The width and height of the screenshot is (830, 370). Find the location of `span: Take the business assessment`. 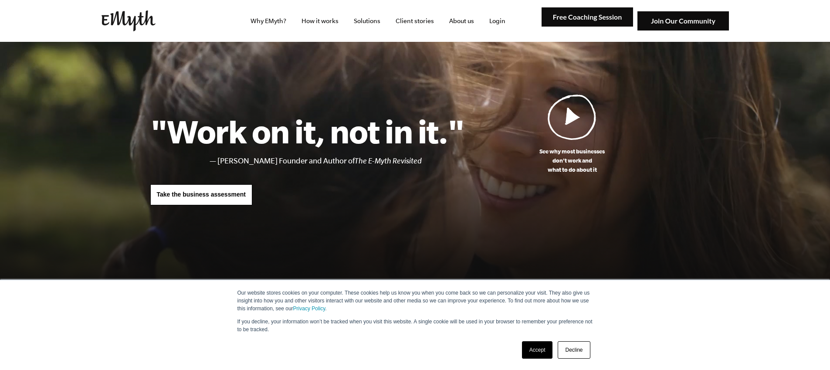

span: Take the business assessment is located at coordinates (201, 194).